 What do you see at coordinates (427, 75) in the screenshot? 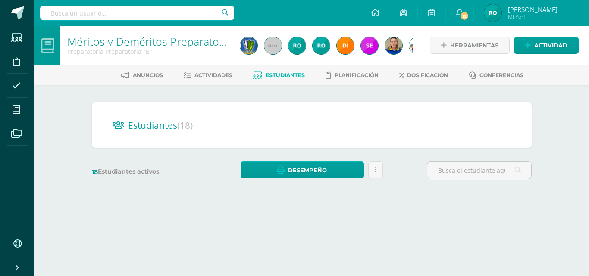
I see `span: Dosificación` at bounding box center [427, 75].